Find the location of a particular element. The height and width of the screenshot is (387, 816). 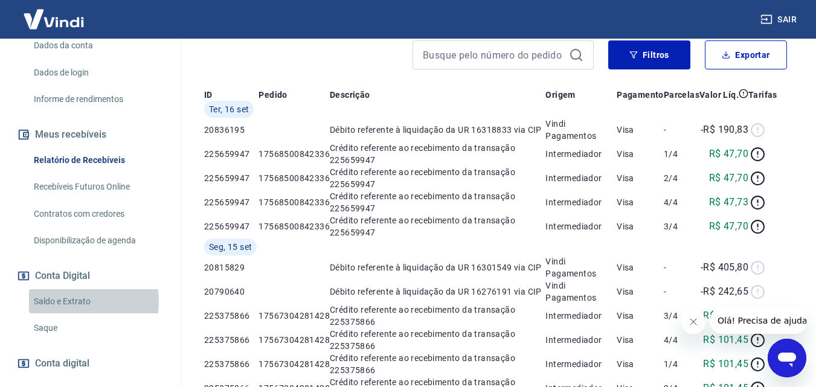

button: Sair is located at coordinates (780, 19).